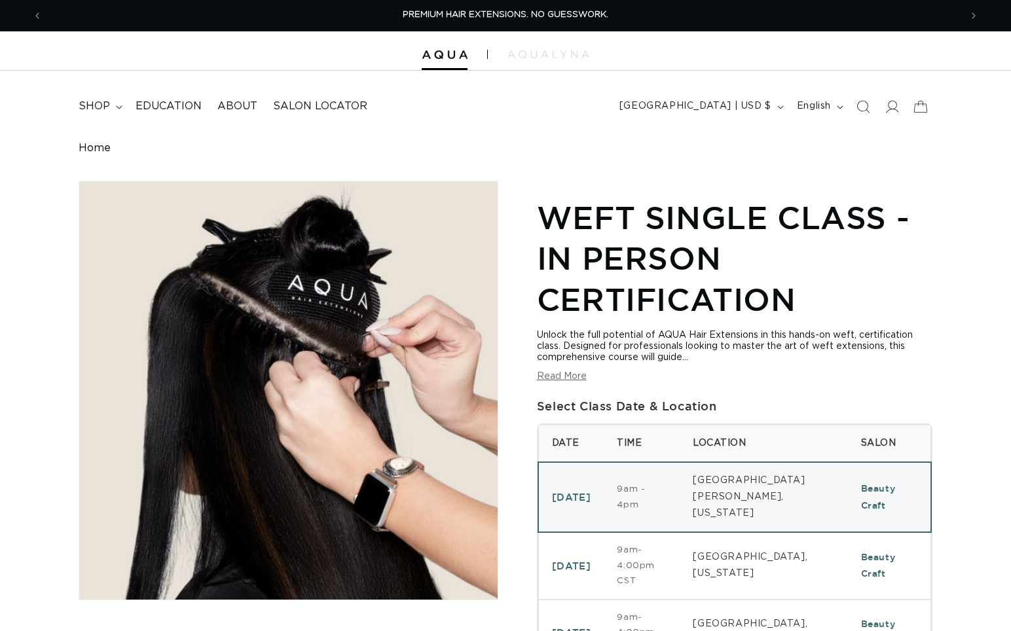 This screenshot has height=631, width=1011. What do you see at coordinates (168, 106) in the screenshot?
I see `span: Education` at bounding box center [168, 106].